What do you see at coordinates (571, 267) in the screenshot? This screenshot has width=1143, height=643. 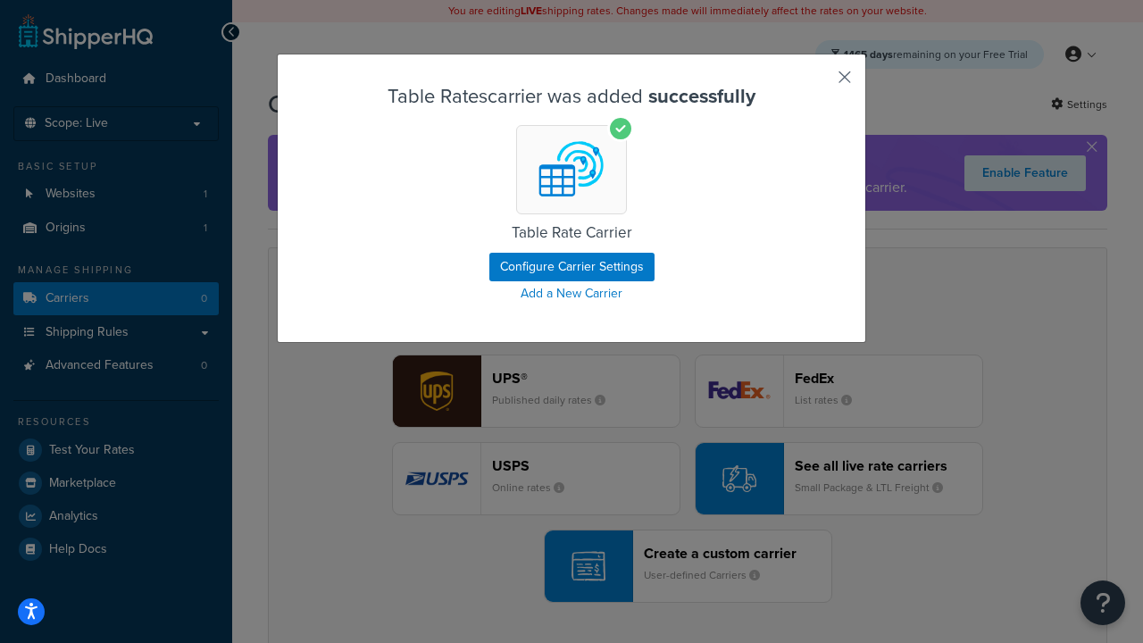 I see `button: Configure Carrier Settings` at bounding box center [571, 267].